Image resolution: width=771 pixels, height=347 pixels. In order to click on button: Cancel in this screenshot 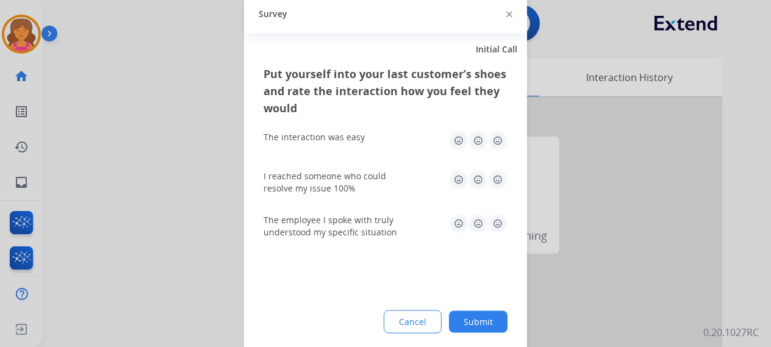, I will do `click(412, 322)`.